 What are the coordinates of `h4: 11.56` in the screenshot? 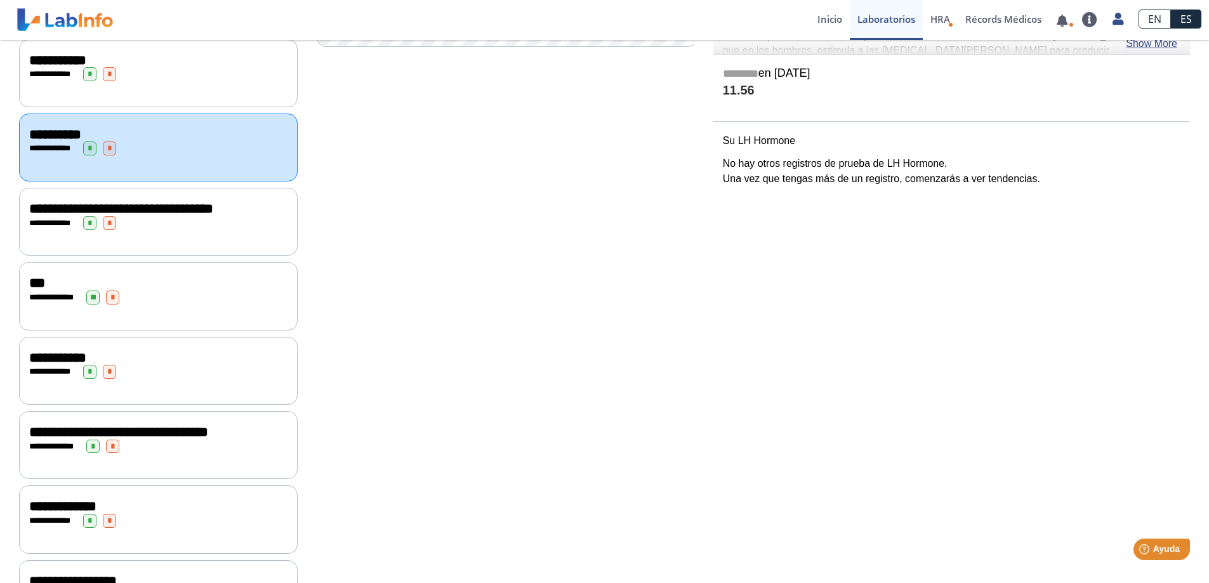 It's located at (951, 91).